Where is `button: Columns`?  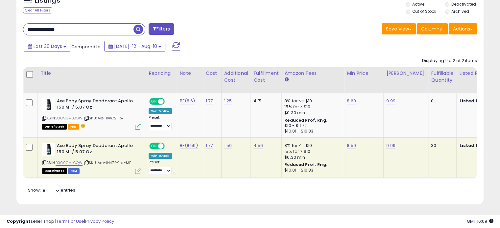
button: Columns is located at coordinates (432, 29).